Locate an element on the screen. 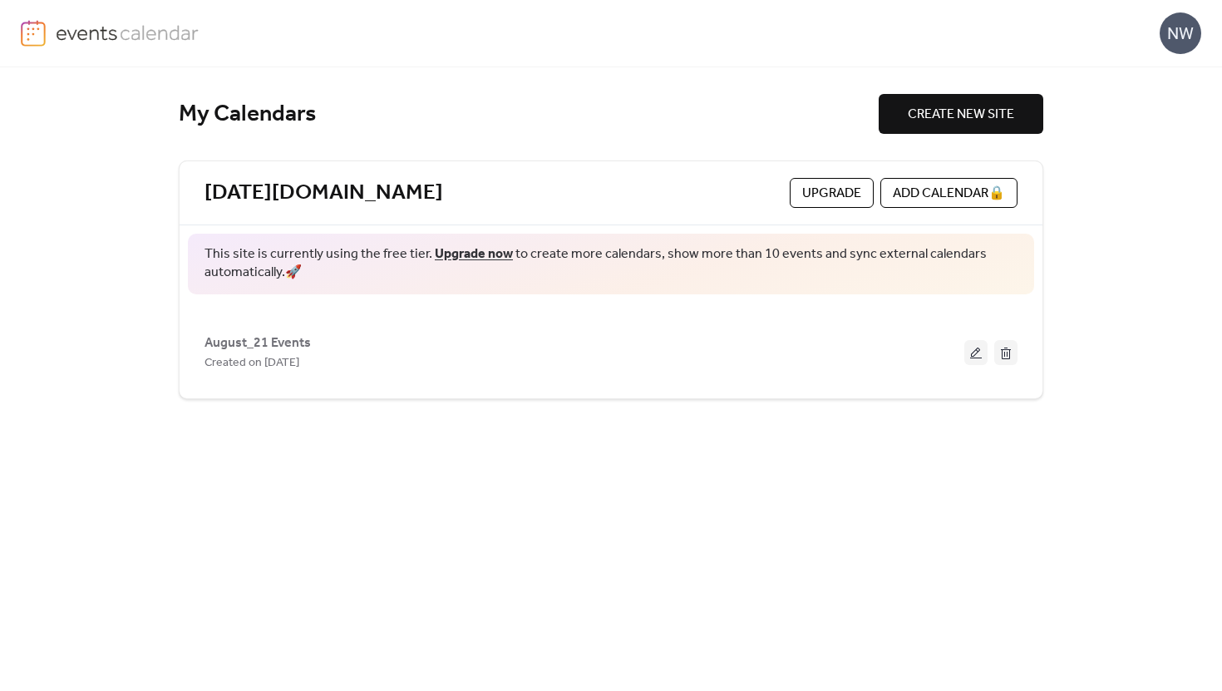 The height and width of the screenshot is (691, 1222). button: CREATE NEW SITE is located at coordinates (961, 114).